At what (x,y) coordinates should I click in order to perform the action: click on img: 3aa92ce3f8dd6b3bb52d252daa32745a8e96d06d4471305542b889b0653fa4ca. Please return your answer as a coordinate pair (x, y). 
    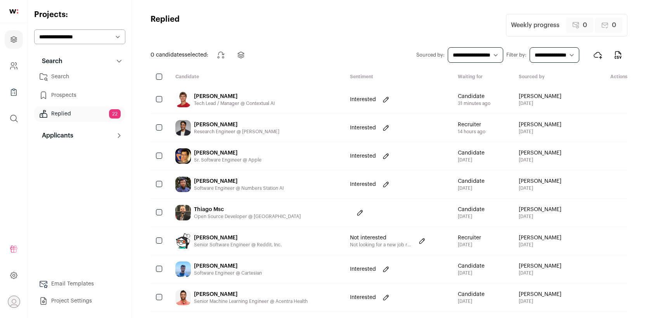
    Looking at the image, I should click on (183, 100).